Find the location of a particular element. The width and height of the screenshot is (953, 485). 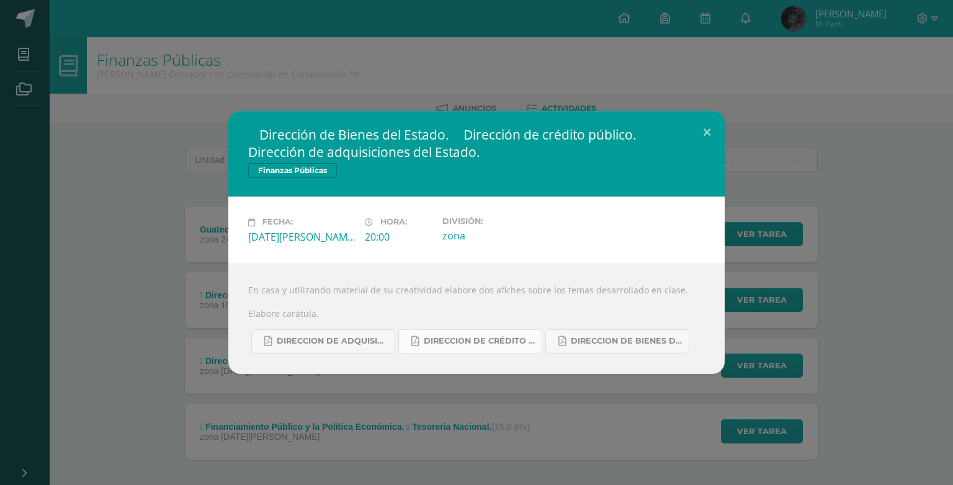

span: DIRECCION DE CRÉDITO PÚBLICO.pdf is located at coordinates (479, 341).